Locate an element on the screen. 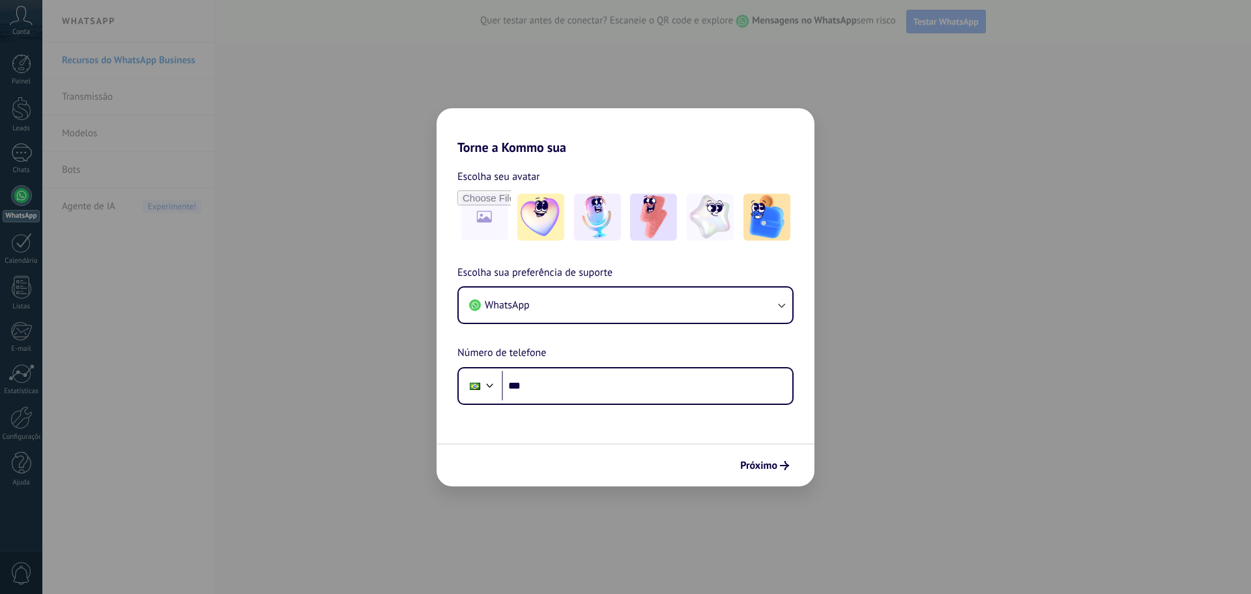 This screenshot has width=1251, height=594. img: -1.jpeg is located at coordinates (541, 217).